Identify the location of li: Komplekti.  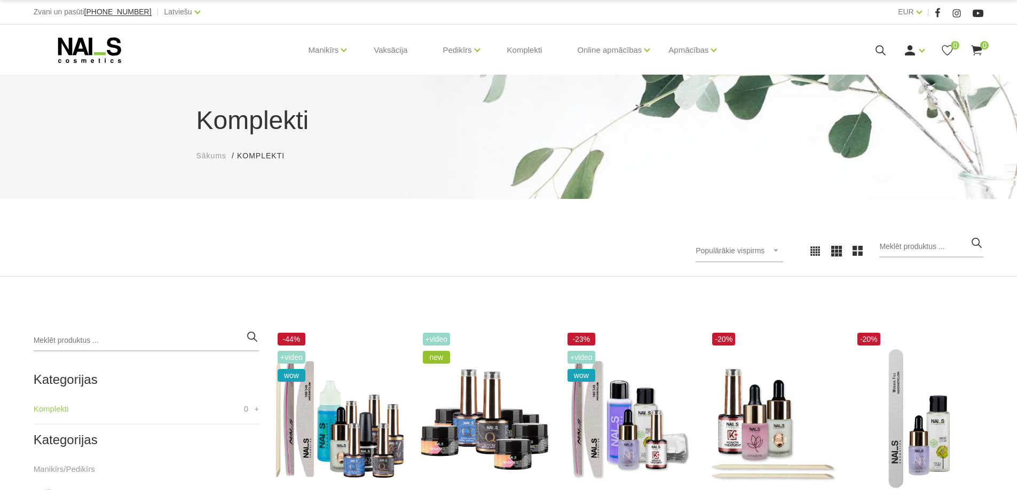
(266, 156).